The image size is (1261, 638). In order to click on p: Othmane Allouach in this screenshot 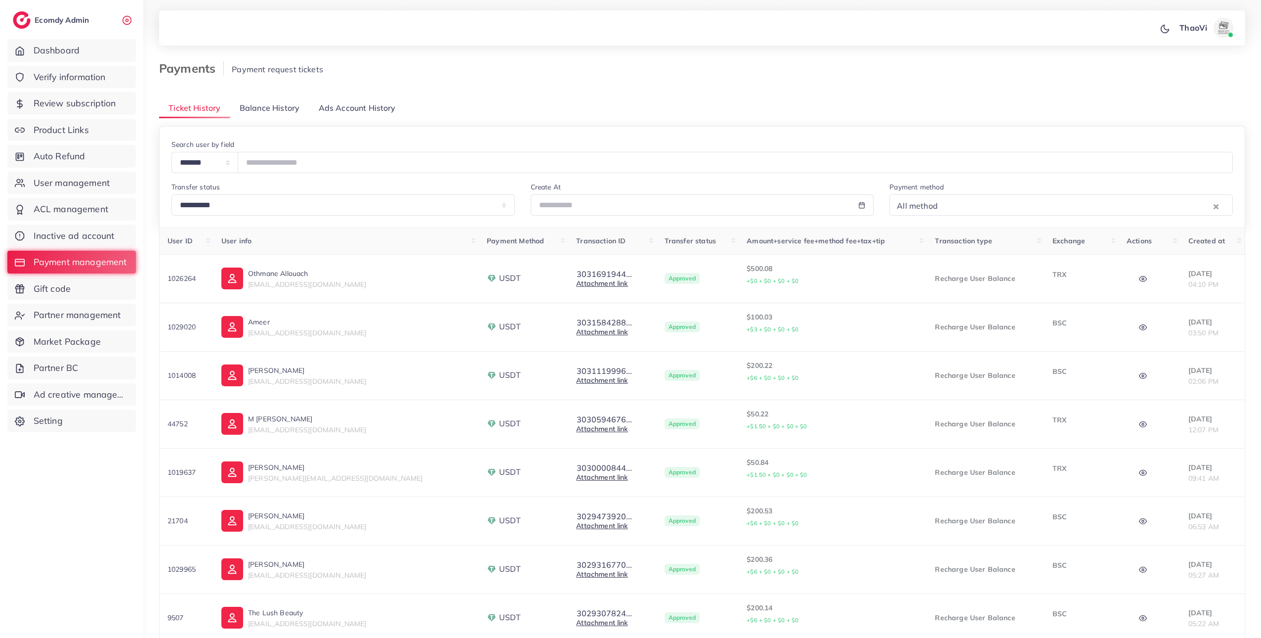, I will do `click(307, 273)`.